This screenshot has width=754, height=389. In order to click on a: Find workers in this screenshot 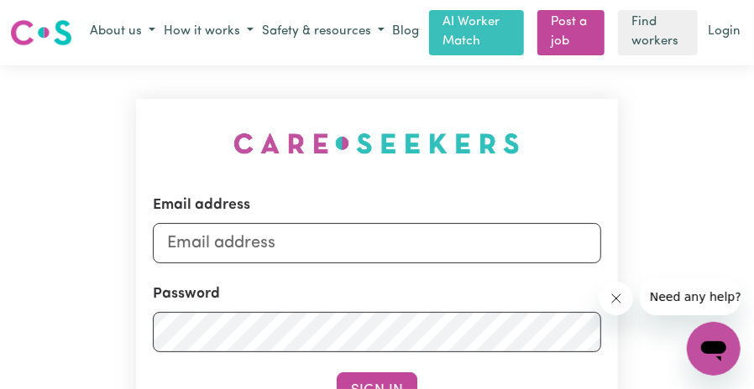, I will do `click(657, 33)`.